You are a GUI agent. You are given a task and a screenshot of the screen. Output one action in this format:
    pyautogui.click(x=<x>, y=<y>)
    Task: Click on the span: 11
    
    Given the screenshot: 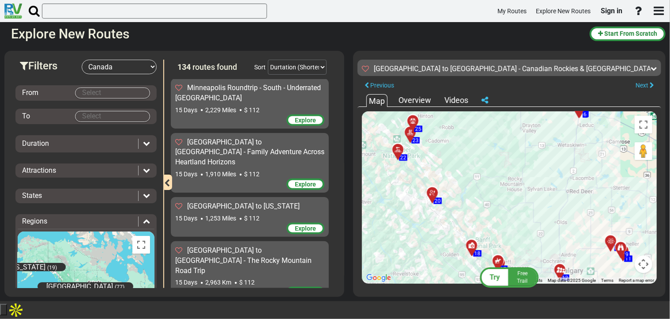 What is the action you would take?
    pyautogui.click(x=629, y=258)
    